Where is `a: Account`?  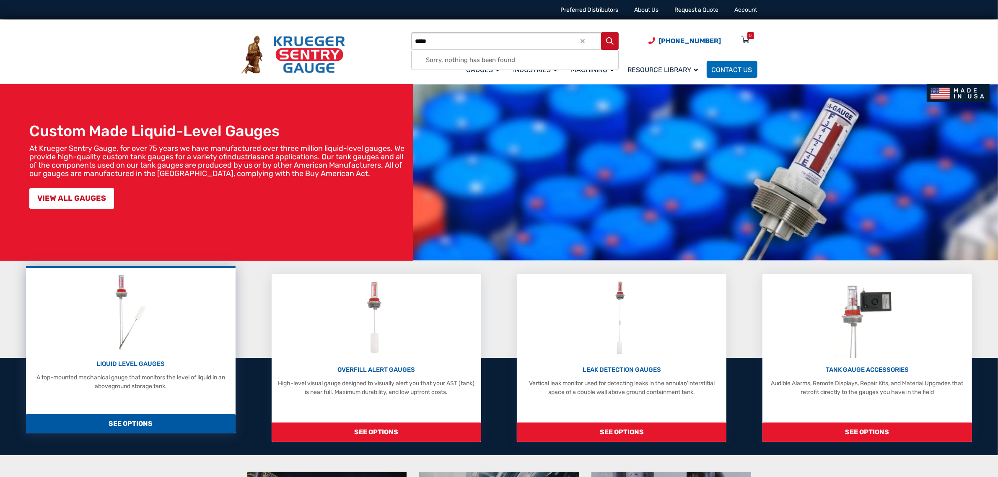
a: Account is located at coordinates (746, 10).